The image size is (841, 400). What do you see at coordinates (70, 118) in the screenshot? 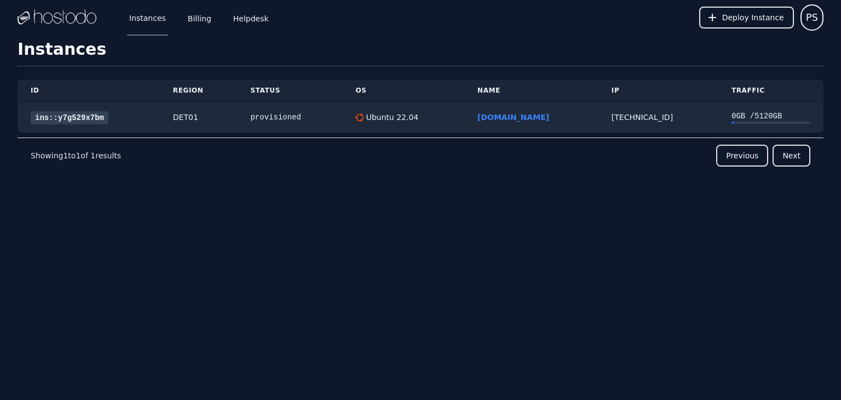
I see `a: ins::y7g529x7bm` at bounding box center [70, 118].